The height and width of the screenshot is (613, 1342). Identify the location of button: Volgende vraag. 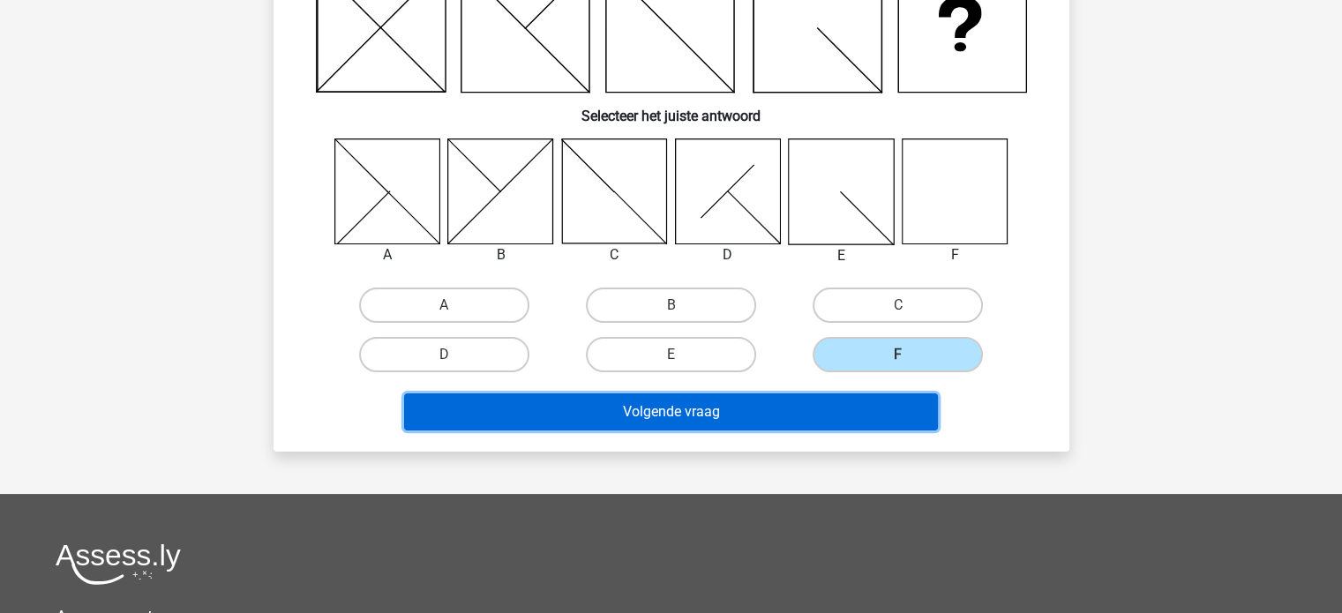
(670, 412).